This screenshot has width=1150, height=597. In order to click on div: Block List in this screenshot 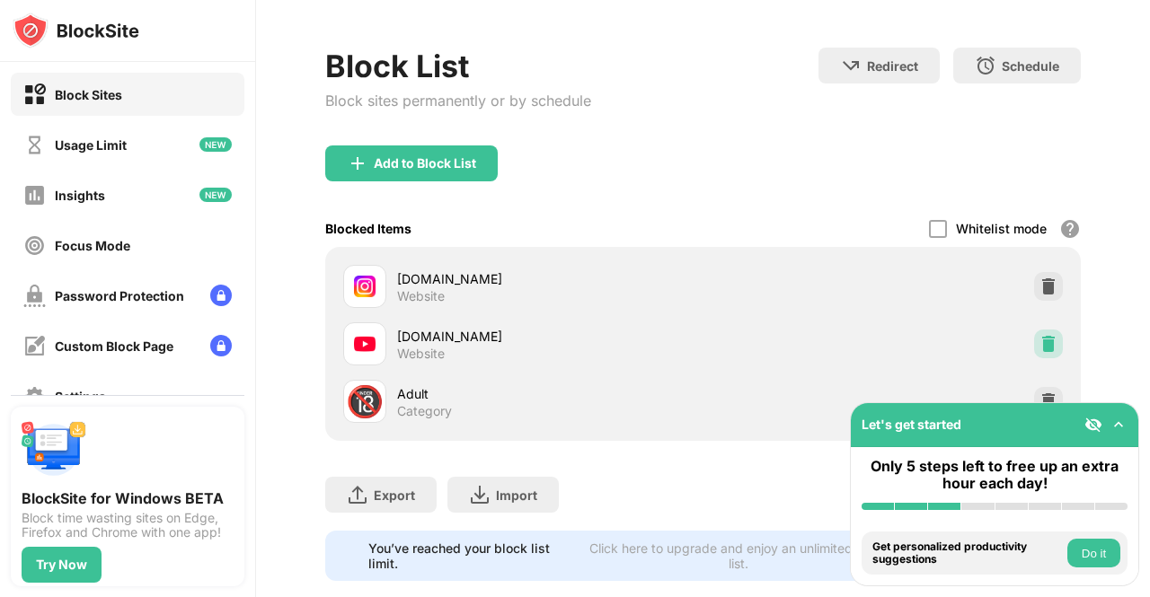, I will do `click(458, 66)`.